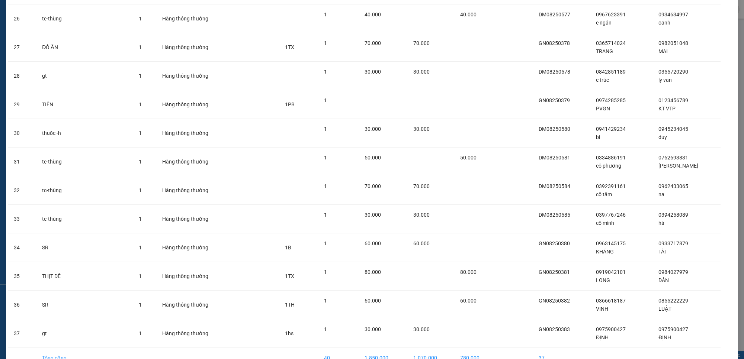 The image size is (744, 359). What do you see at coordinates (664, 281) in the screenshot?
I see `span: DÂN` at bounding box center [664, 281].